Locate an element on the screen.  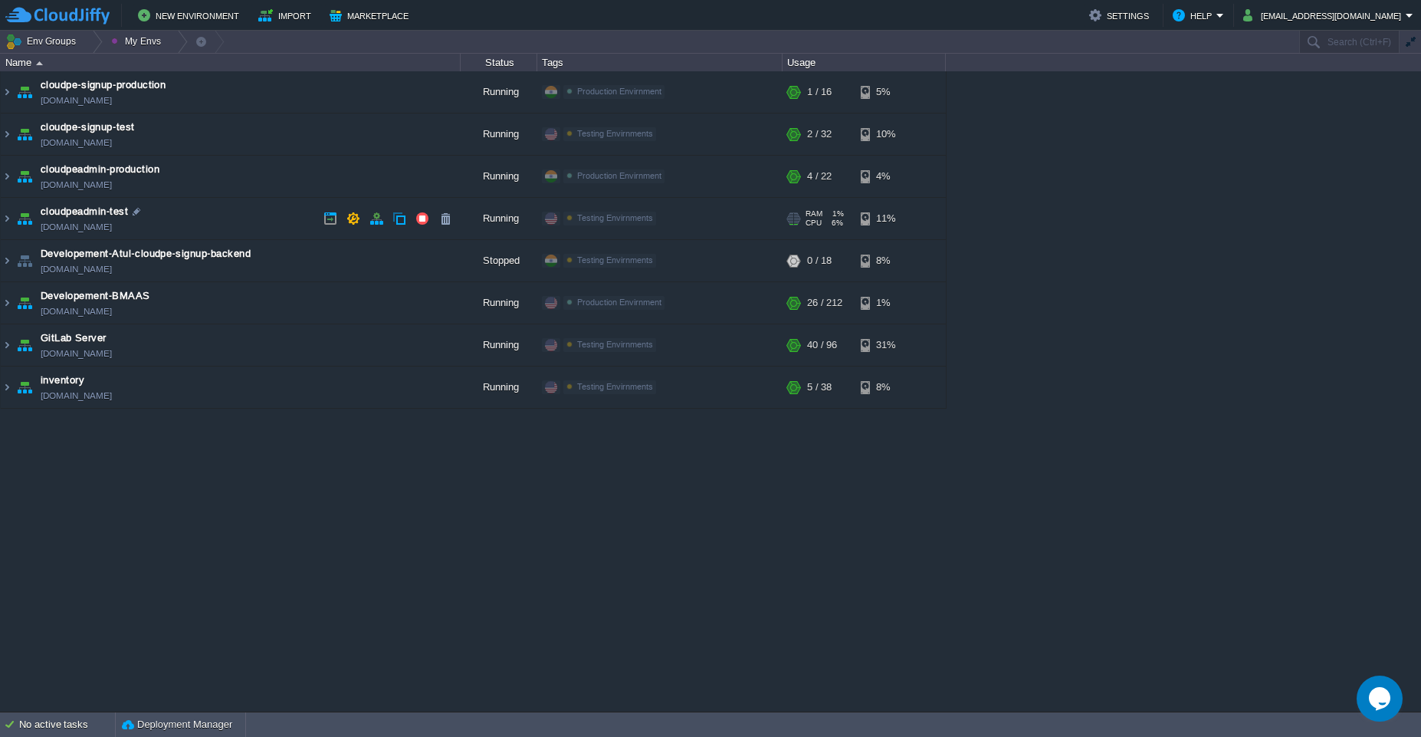
div: 4% is located at coordinates (885, 176).